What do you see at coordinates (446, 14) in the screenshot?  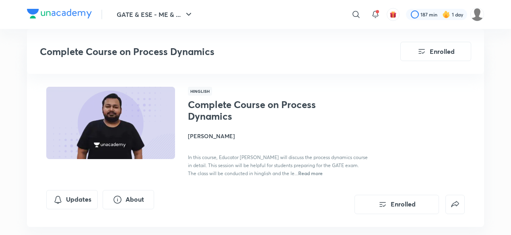 I see `img: streak` at bounding box center [446, 14].